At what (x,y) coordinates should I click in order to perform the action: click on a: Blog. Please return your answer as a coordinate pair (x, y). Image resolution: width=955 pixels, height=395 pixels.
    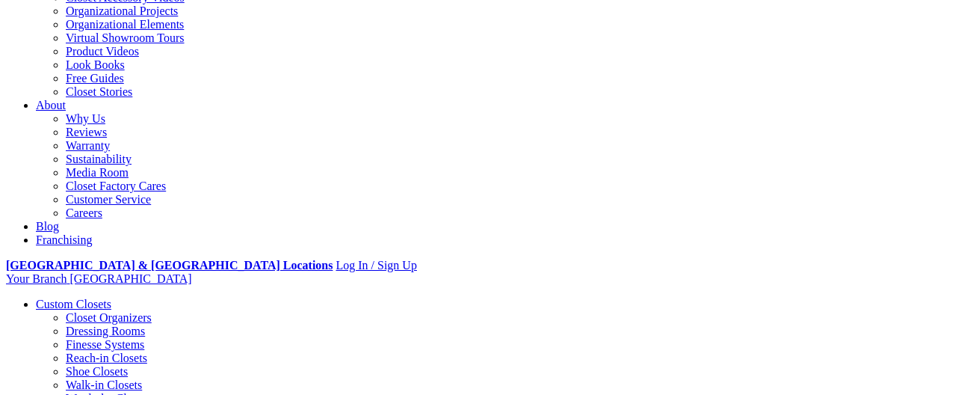
    Looking at the image, I should click on (47, 226).